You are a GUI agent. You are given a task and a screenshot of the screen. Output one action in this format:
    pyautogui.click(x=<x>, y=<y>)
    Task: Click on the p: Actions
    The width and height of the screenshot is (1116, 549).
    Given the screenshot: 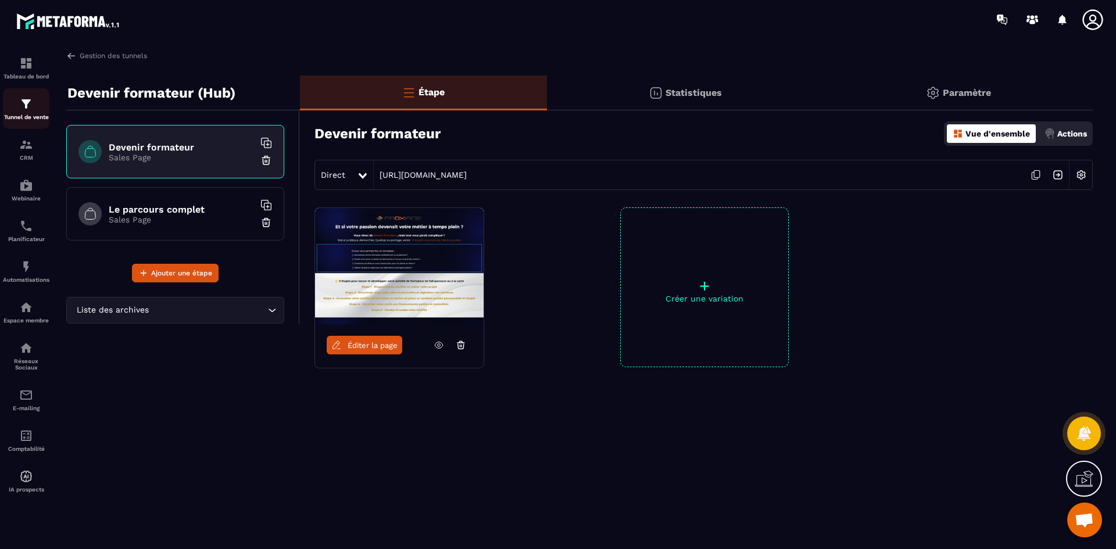 What is the action you would take?
    pyautogui.click(x=1072, y=134)
    